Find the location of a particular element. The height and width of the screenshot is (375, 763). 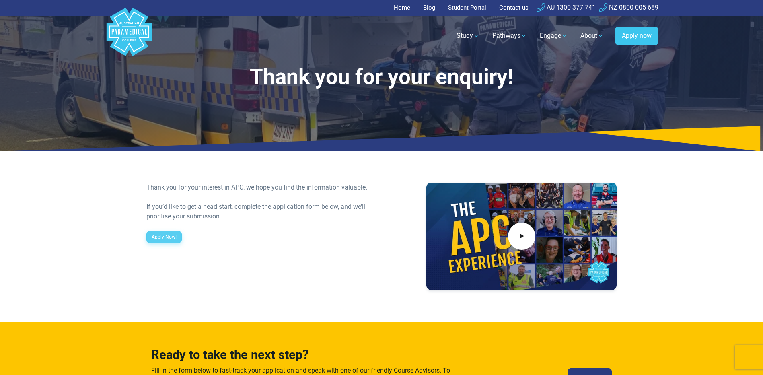

a: NZ 0800 005 689 is located at coordinates (629, 7).